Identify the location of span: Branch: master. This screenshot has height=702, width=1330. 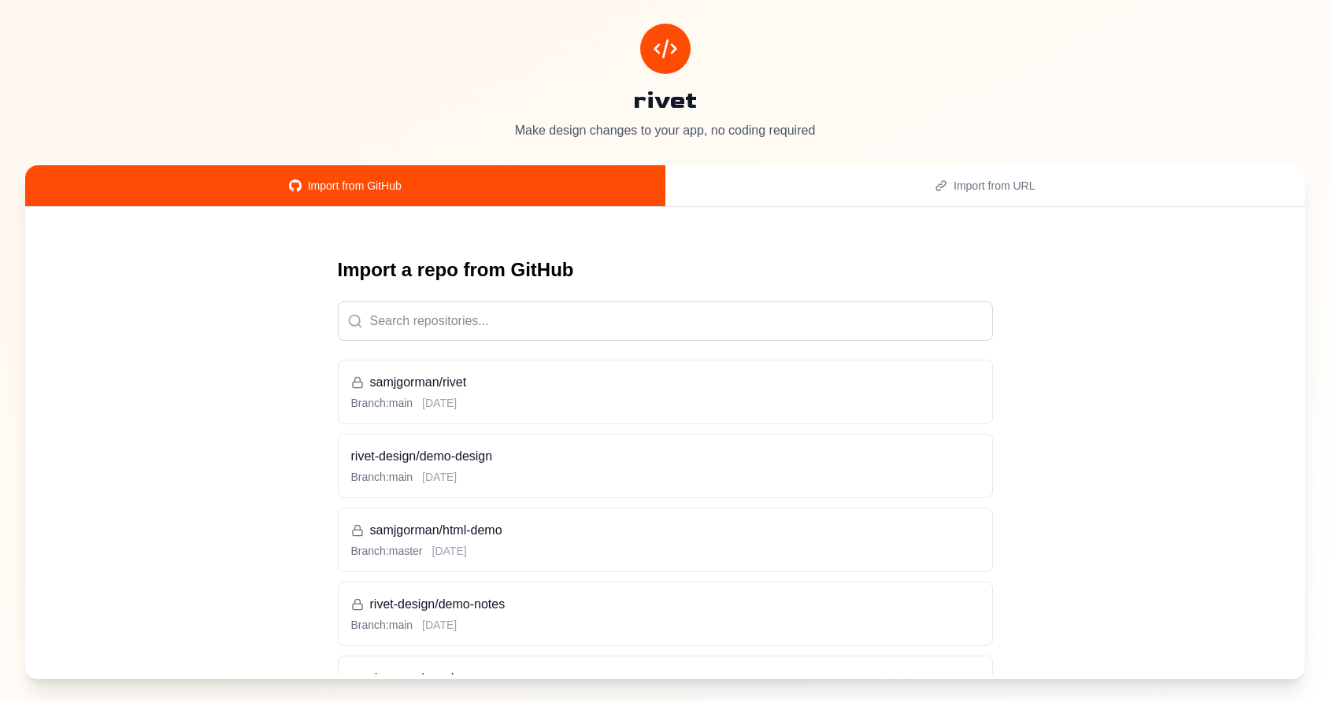
(387, 551).